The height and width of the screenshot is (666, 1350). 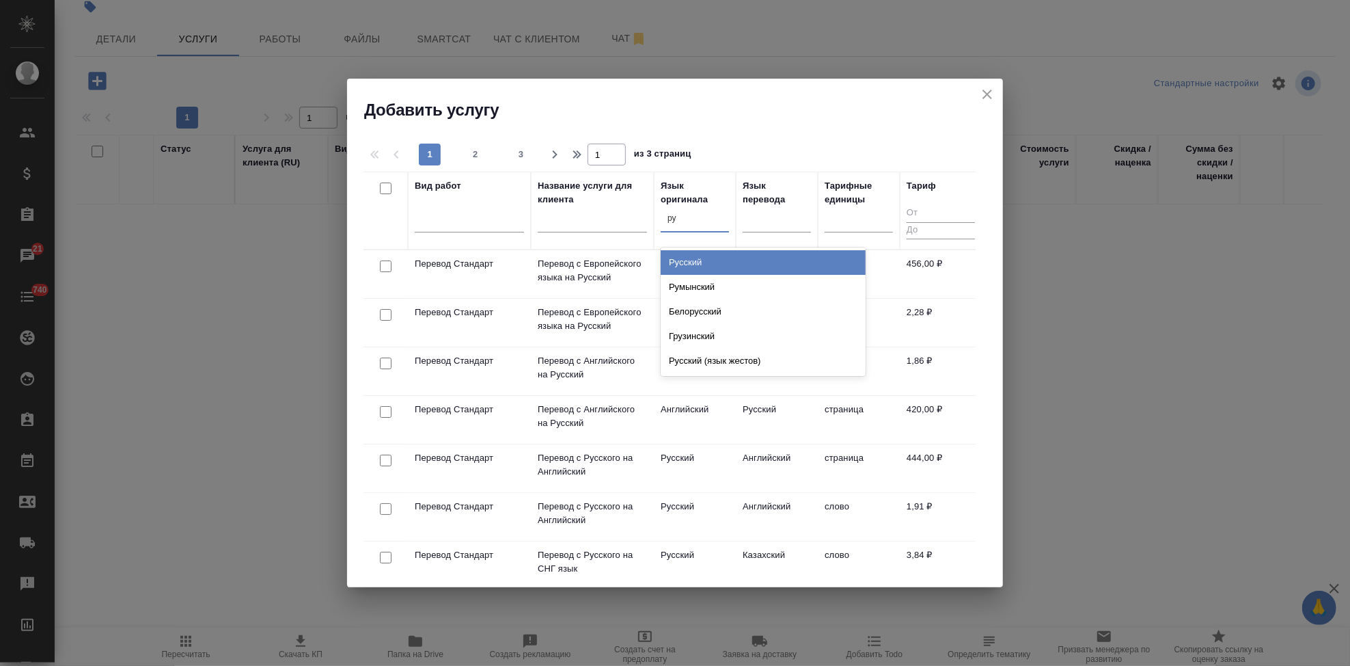 I want to click on td: 2,28 ₽, so click(x=941, y=323).